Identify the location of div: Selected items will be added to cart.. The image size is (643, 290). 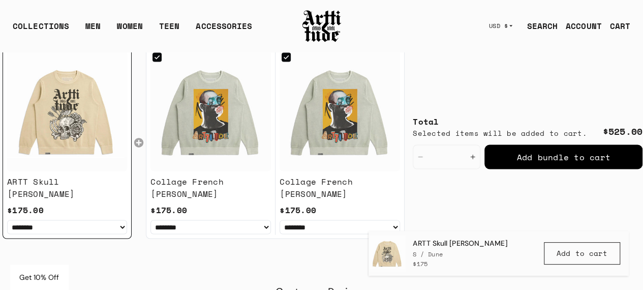
(499, 133).